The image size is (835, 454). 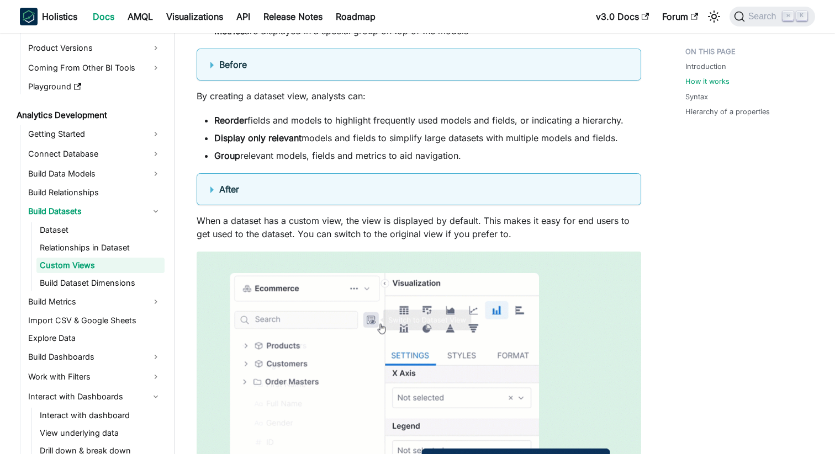 What do you see at coordinates (231, 120) in the screenshot?
I see `strong: Reorder` at bounding box center [231, 120].